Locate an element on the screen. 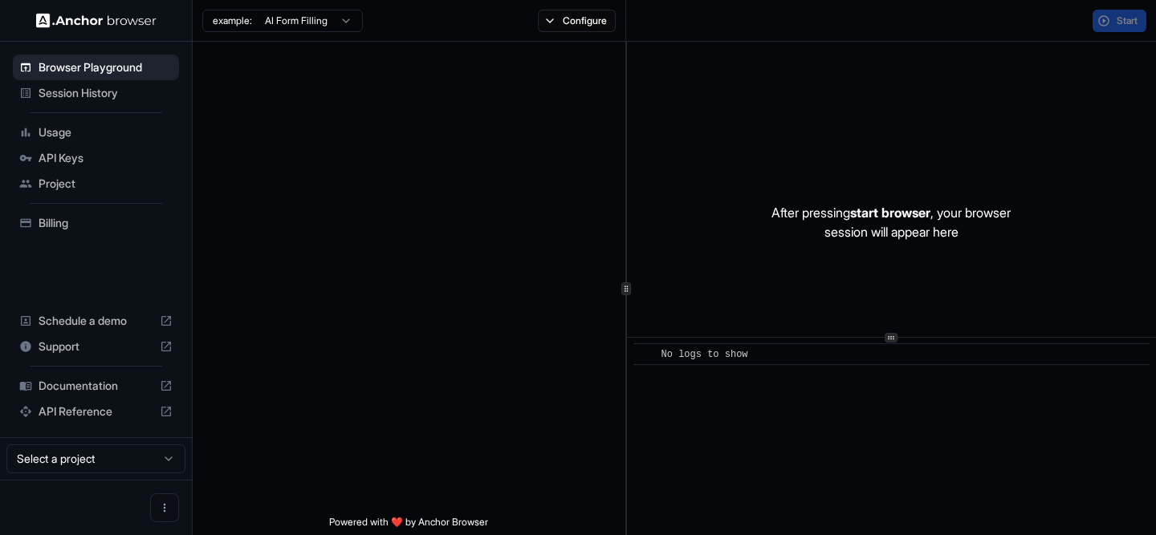 This screenshot has height=535, width=1156. span: start browser is located at coordinates (890, 213).